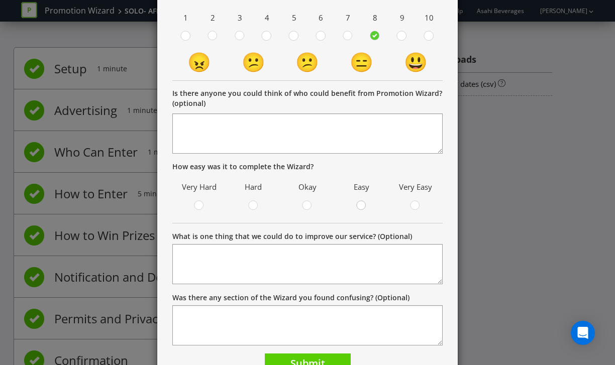 This screenshot has width=615, height=365. What do you see at coordinates (240, 18) in the screenshot?
I see `span: 3` at bounding box center [240, 18].